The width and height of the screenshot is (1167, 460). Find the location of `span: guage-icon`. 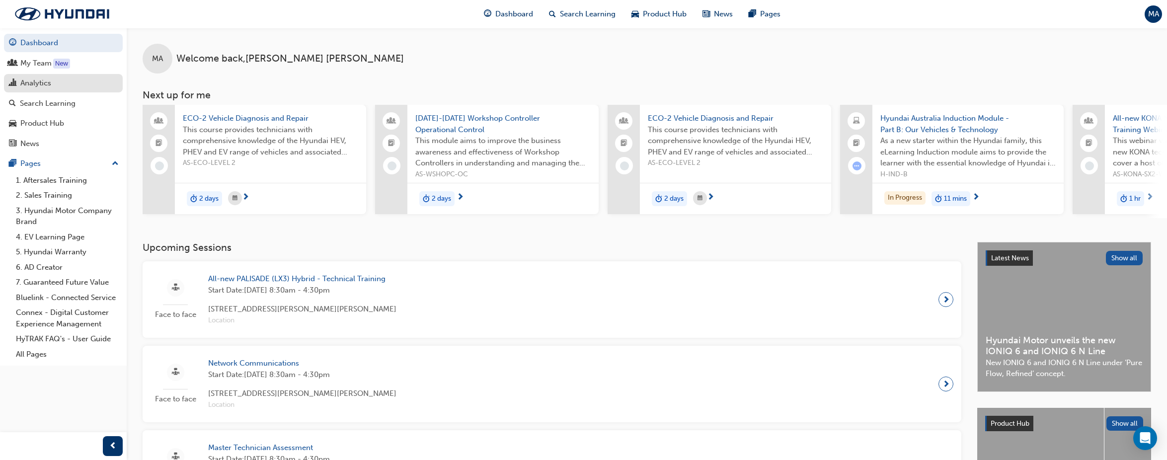

span: guage-icon is located at coordinates (12, 43).